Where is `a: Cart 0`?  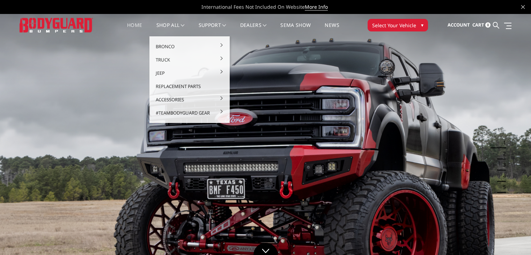 a: Cart 0 is located at coordinates (481, 25).